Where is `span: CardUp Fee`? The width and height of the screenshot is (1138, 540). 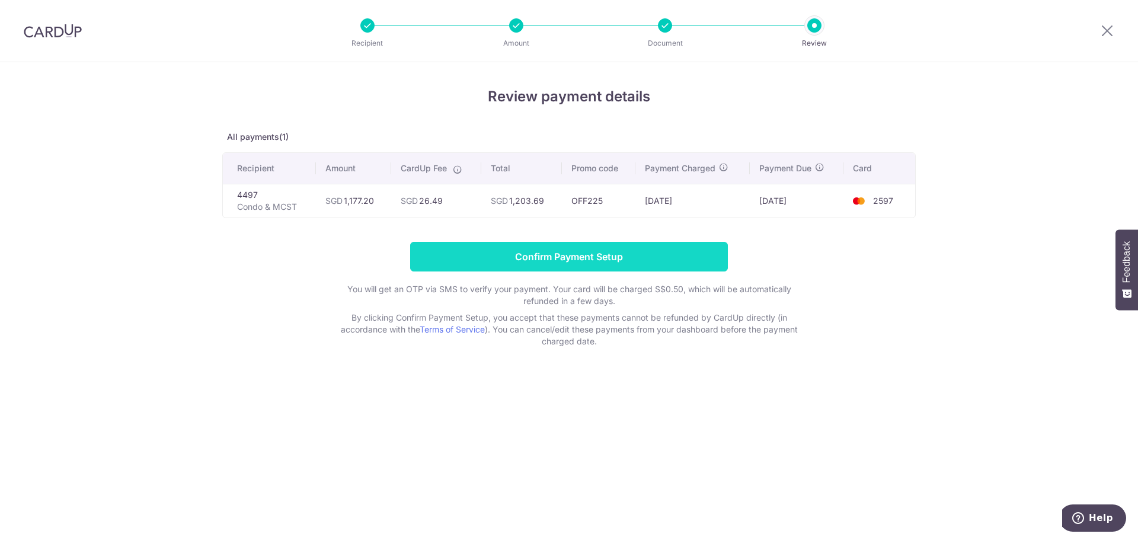
span: CardUp Fee is located at coordinates (424, 168).